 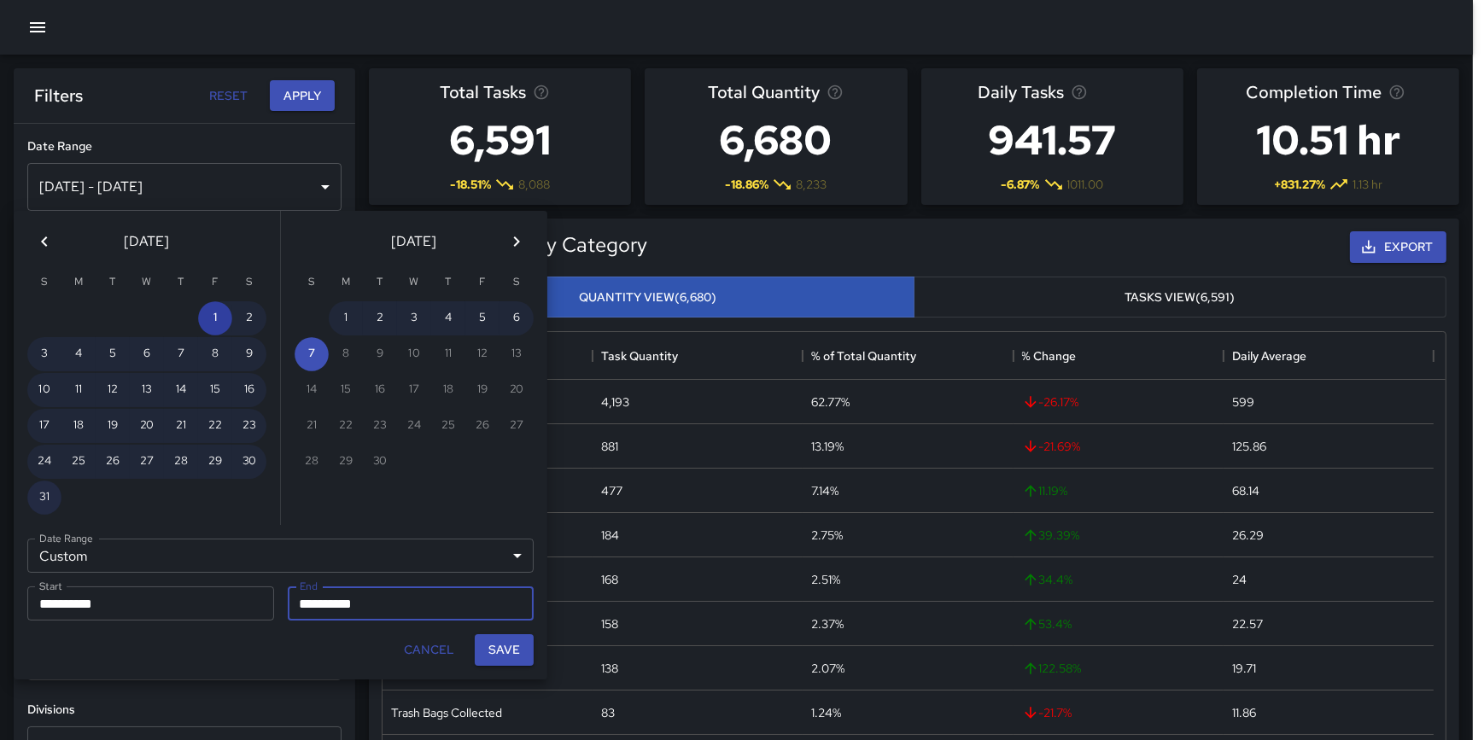 I want to click on button: 9, so click(x=249, y=354).